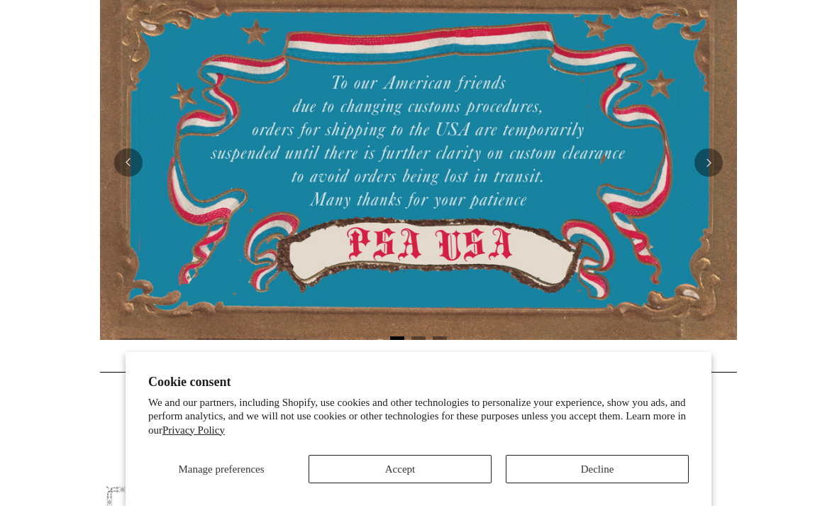  I want to click on p: We and our partners, including Shopify, use cookies and other technologies to personalize your ex..., so click(418, 416).